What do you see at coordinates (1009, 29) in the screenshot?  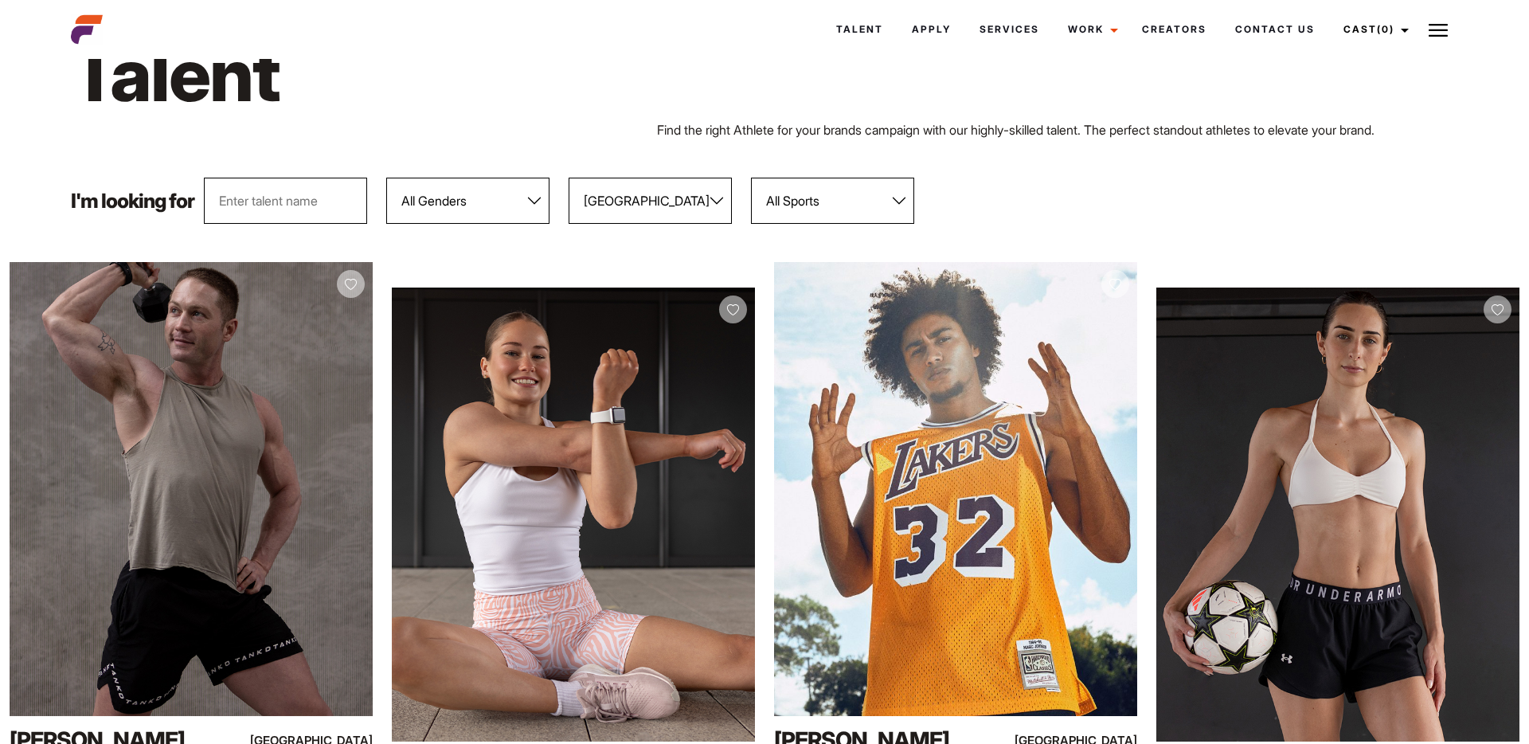 I see `a: Services` at bounding box center [1009, 29].